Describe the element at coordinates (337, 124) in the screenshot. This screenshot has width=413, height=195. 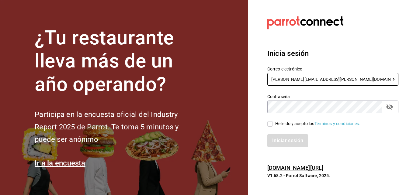
I see `a: Términos y condiciones.` at that location.